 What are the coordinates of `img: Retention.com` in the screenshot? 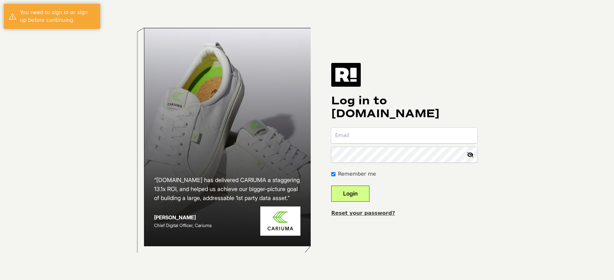 It's located at (346, 75).